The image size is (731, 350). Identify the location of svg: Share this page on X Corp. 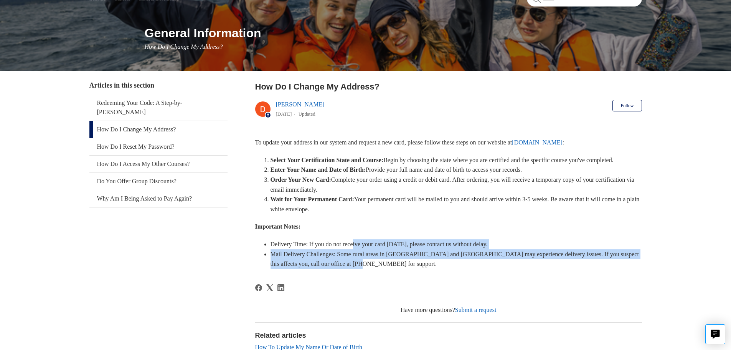
(270, 287).